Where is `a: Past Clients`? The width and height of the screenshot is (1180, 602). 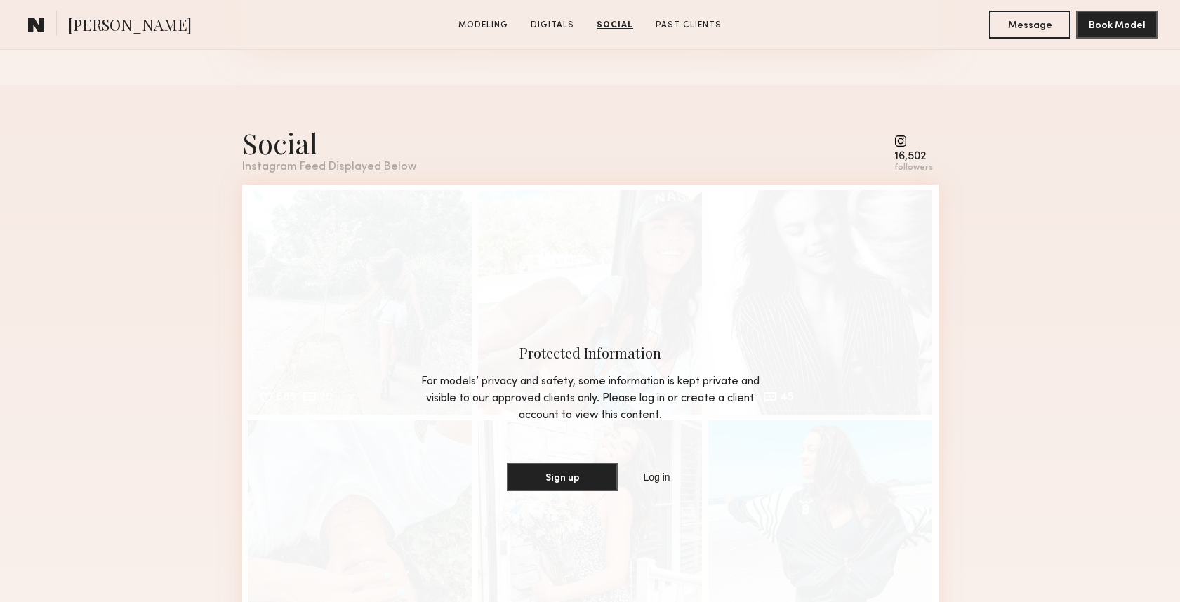
a: Past Clients is located at coordinates (688, 25).